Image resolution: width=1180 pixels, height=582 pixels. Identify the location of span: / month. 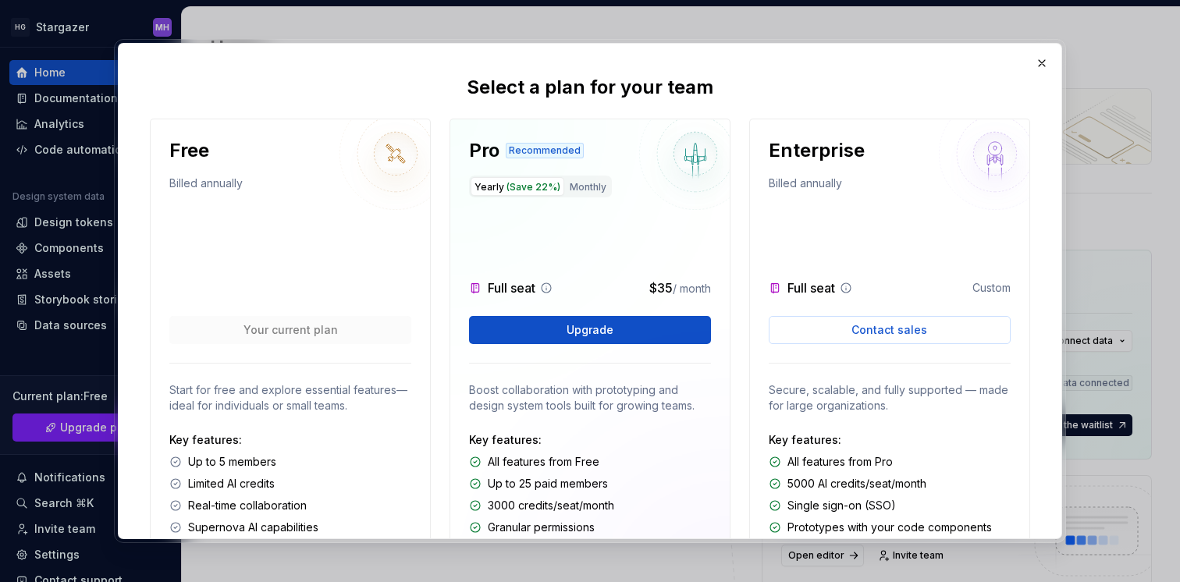
(691, 288).